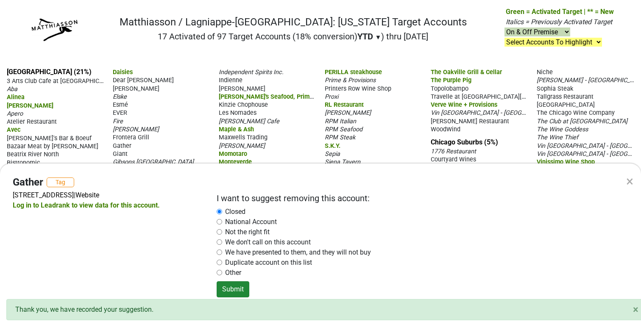 The image size is (641, 327). Describe the element at coordinates (251, 222) in the screenshot. I see `label: National Account` at that location.